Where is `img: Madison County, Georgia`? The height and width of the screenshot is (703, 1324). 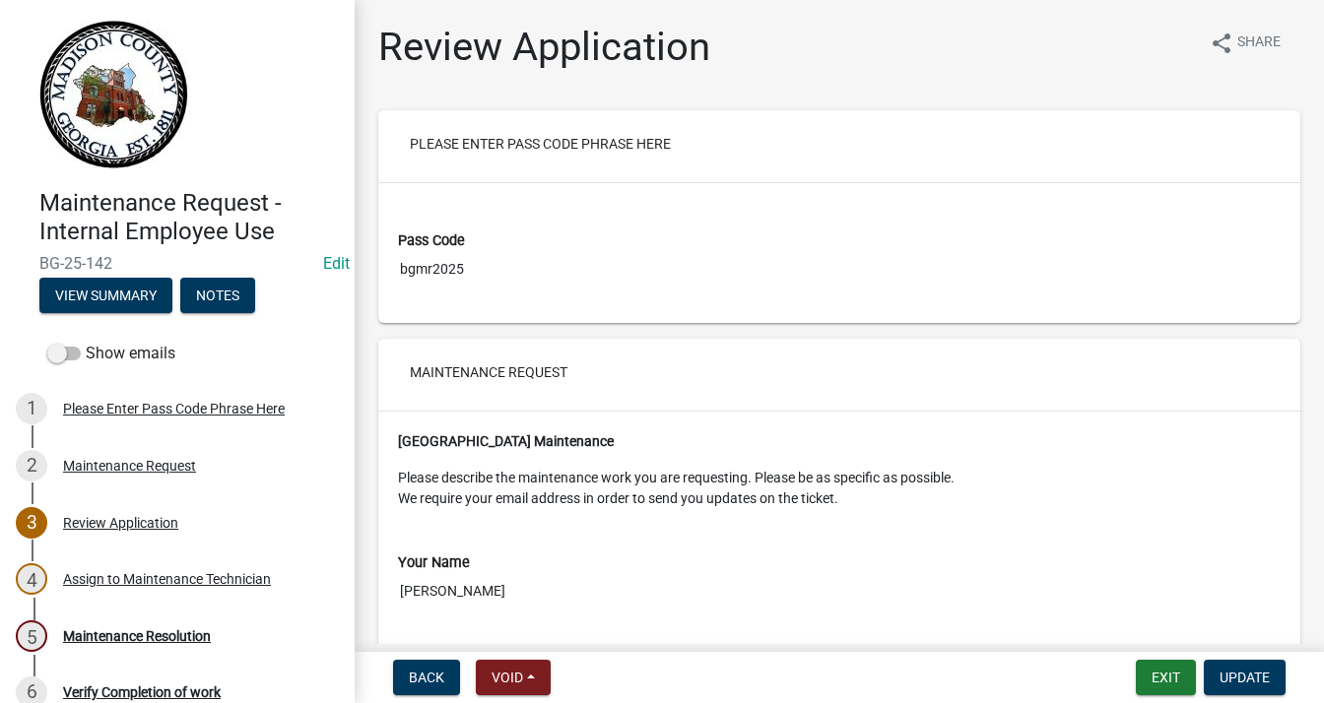 img: Madison County, Georgia is located at coordinates (113, 95).